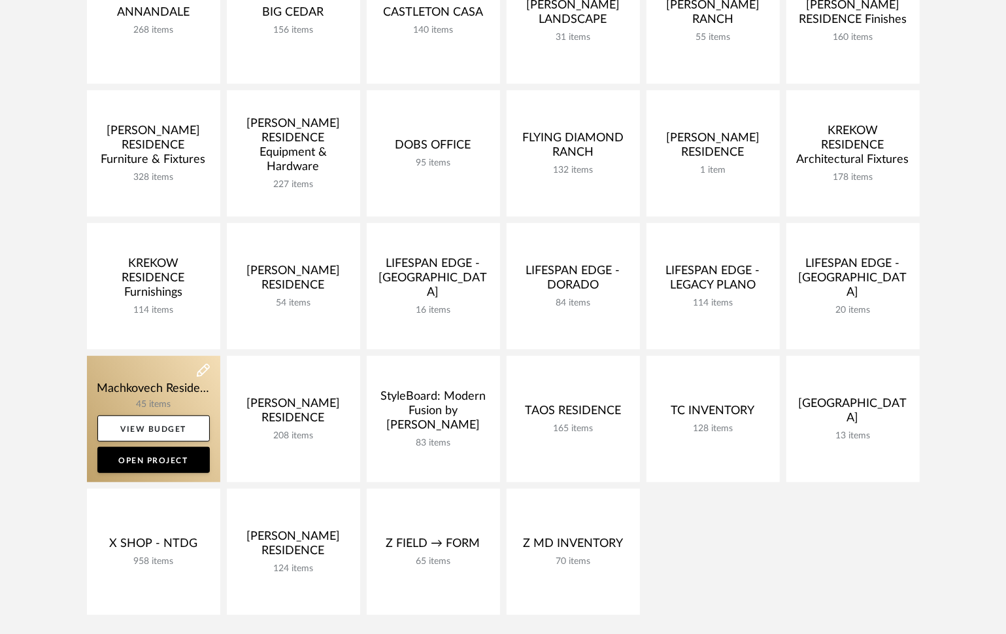 This screenshot has width=1006, height=634. I want to click on div: CASTLETON CASA, so click(434, 15).